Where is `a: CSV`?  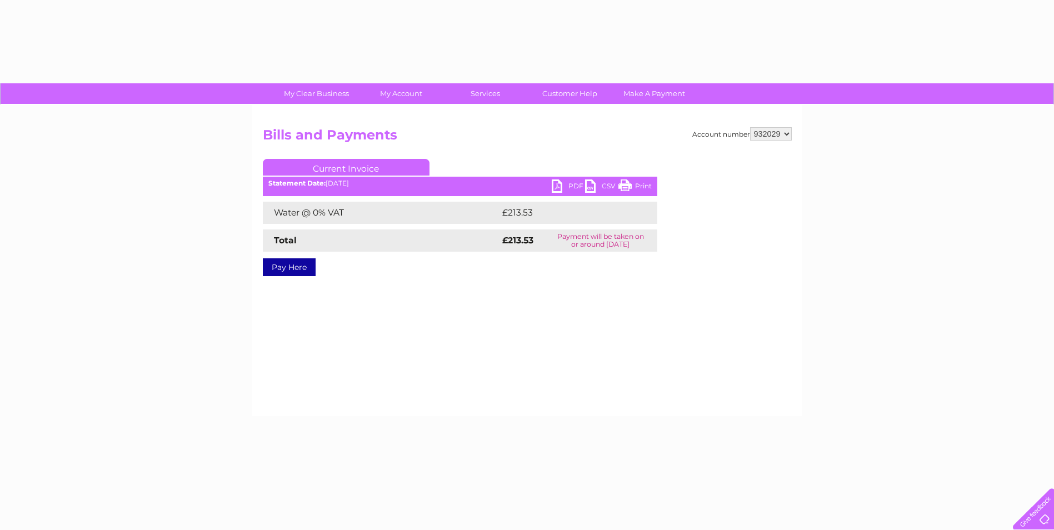
a: CSV is located at coordinates (602, 187).